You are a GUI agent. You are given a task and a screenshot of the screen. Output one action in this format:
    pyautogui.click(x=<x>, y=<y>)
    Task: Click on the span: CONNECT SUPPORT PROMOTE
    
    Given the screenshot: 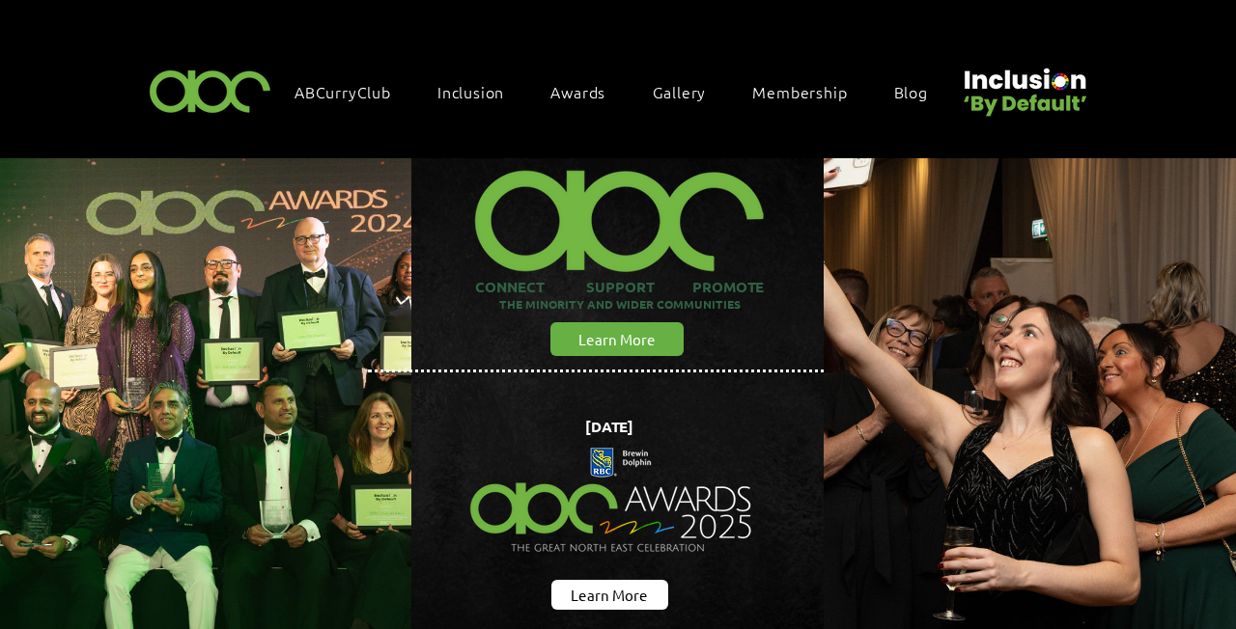 What is the action you would take?
    pyautogui.click(x=619, y=287)
    